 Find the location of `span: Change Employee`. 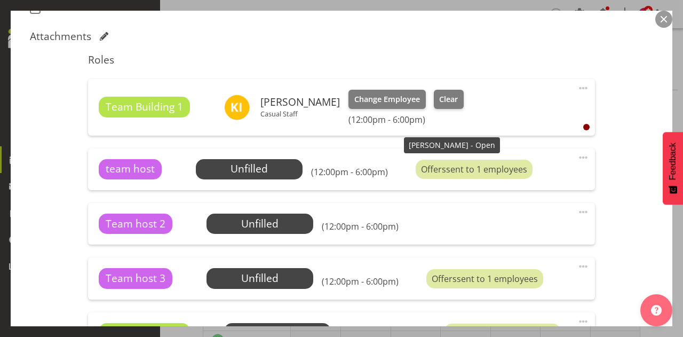

span: Change Employee is located at coordinates (387, 99).